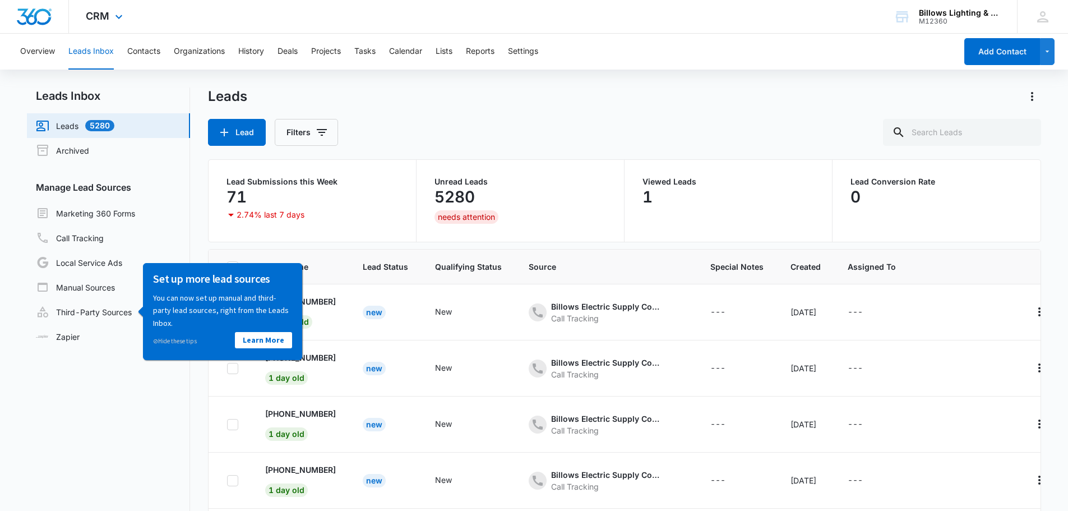  Describe the element at coordinates (270, 215) in the screenshot. I see `p: 2.74% last 7 days` at that location.